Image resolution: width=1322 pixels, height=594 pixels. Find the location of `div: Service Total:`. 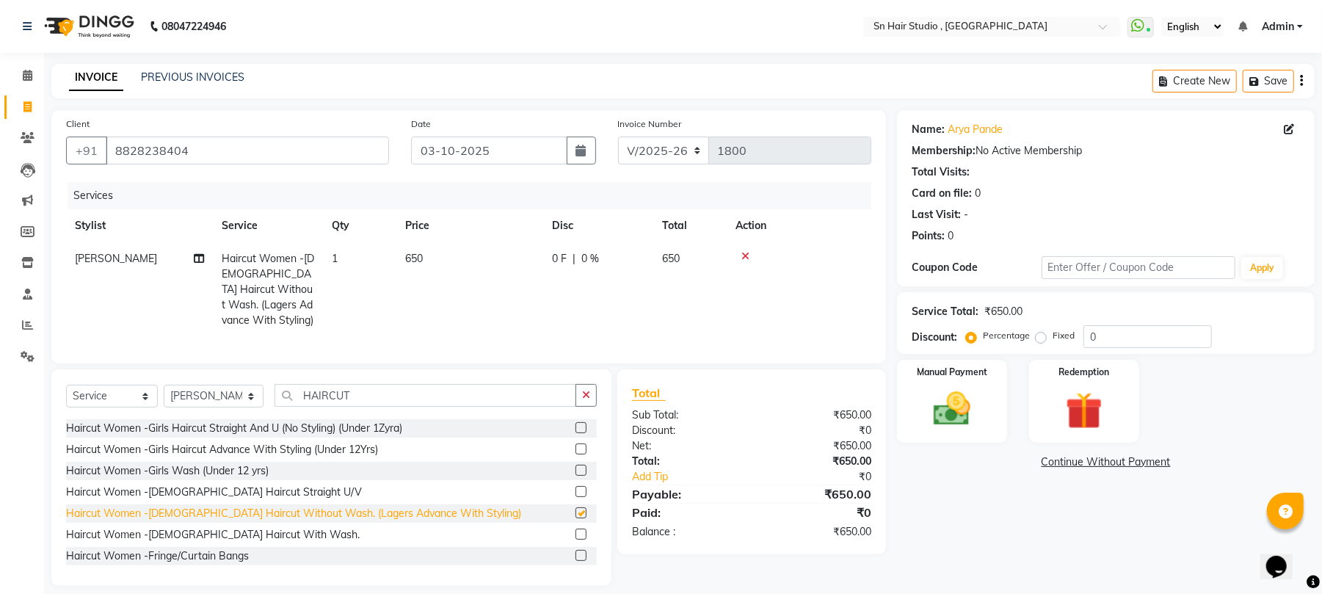

div: Service Total: is located at coordinates (945, 311).